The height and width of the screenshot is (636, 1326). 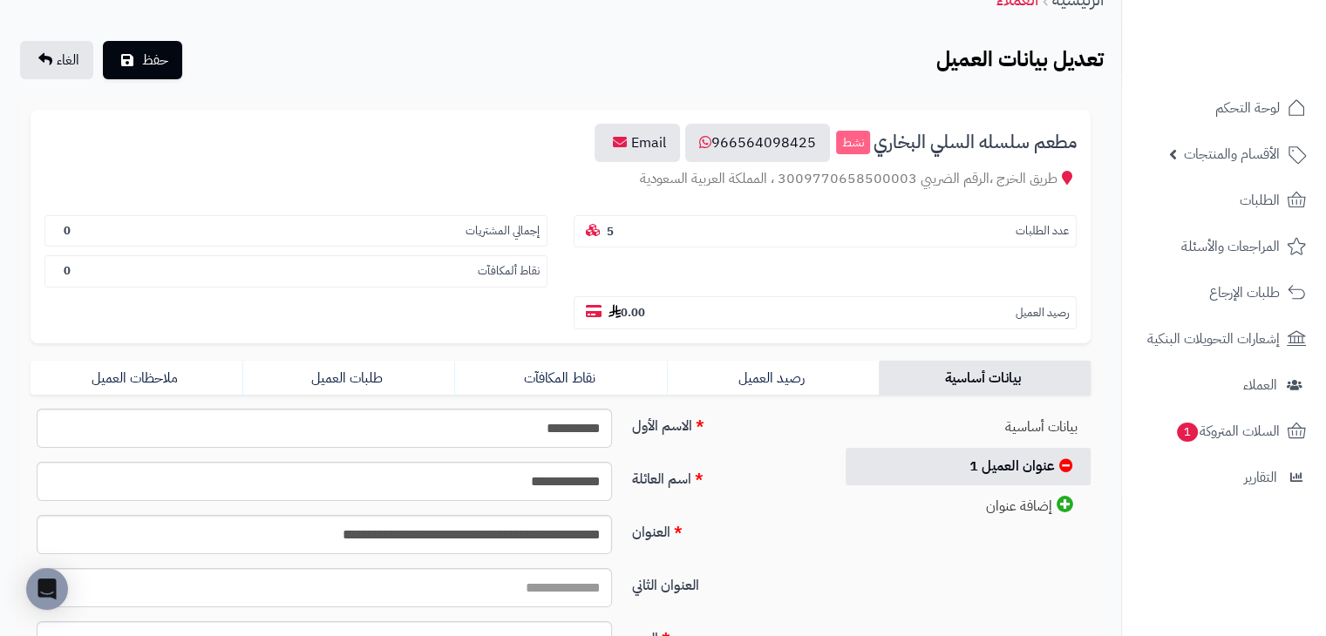 I want to click on a: طلبات العميل, so click(x=348, y=378).